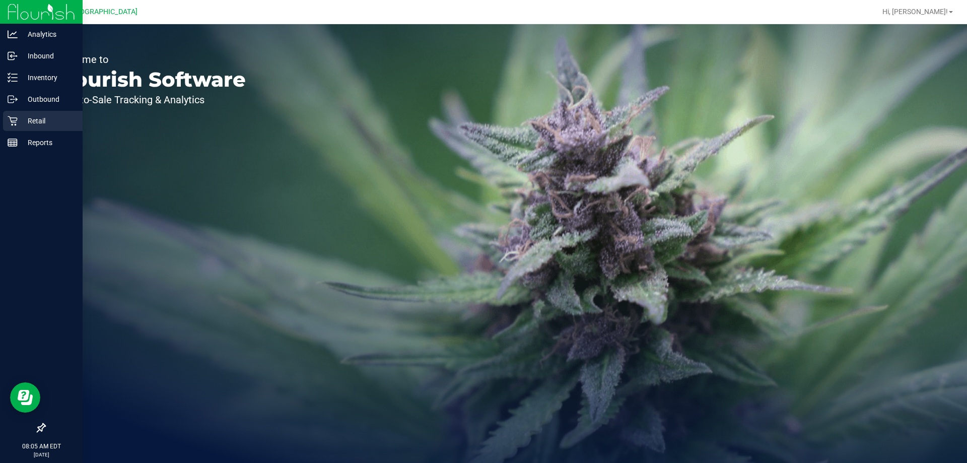 This screenshot has width=967, height=463. I want to click on inline-svg: Reports, so click(13, 142).